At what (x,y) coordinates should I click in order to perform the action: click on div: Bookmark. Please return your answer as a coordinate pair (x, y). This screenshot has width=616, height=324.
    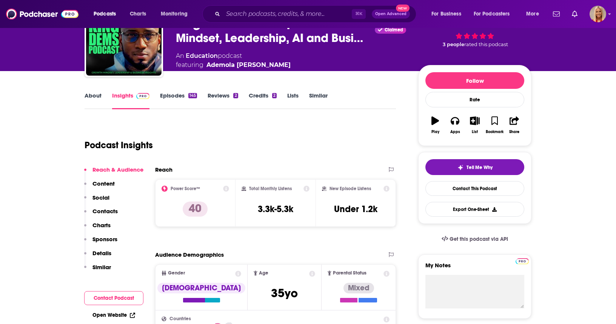
    Looking at the image, I should click on (495, 132).